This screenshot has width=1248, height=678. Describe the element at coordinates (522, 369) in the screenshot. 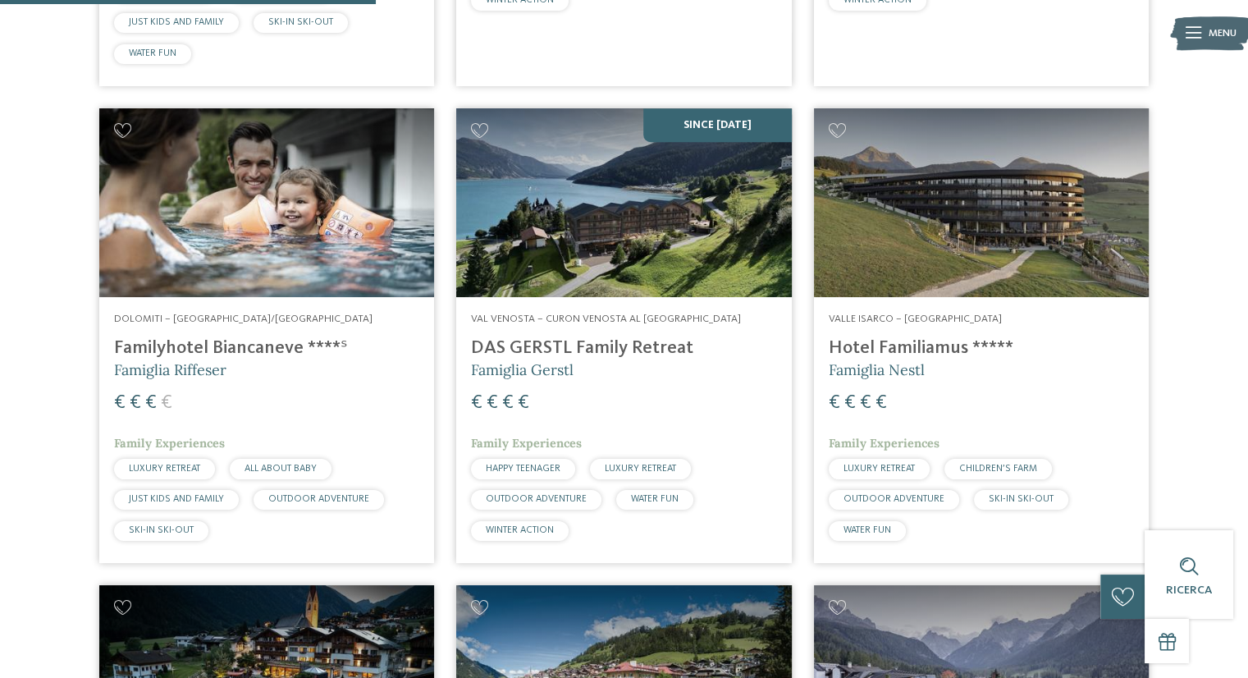

I see `span: Famiglia Gerstl` at that location.